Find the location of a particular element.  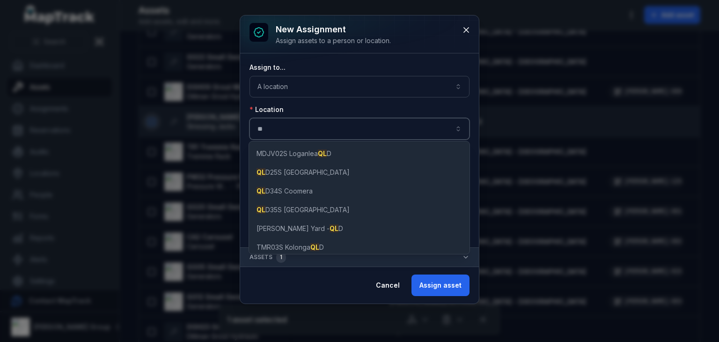

div: Assign assets to a person or location. is located at coordinates (333, 41).